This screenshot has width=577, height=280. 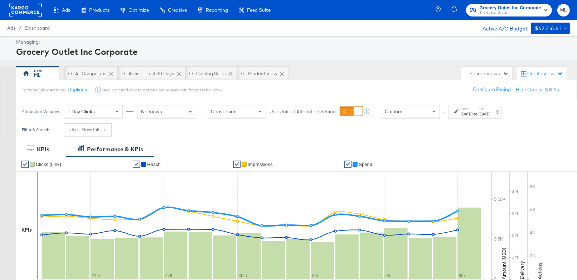 What do you see at coordinates (78, 90) in the screenshot?
I see `button: Duplicate` at bounding box center [78, 90].